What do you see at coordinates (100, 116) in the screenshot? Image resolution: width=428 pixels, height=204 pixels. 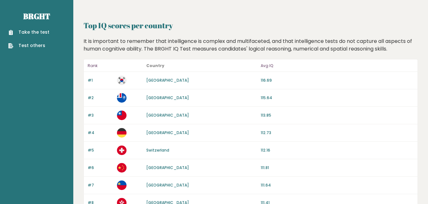 I see `p: #3` at bounding box center [100, 116].